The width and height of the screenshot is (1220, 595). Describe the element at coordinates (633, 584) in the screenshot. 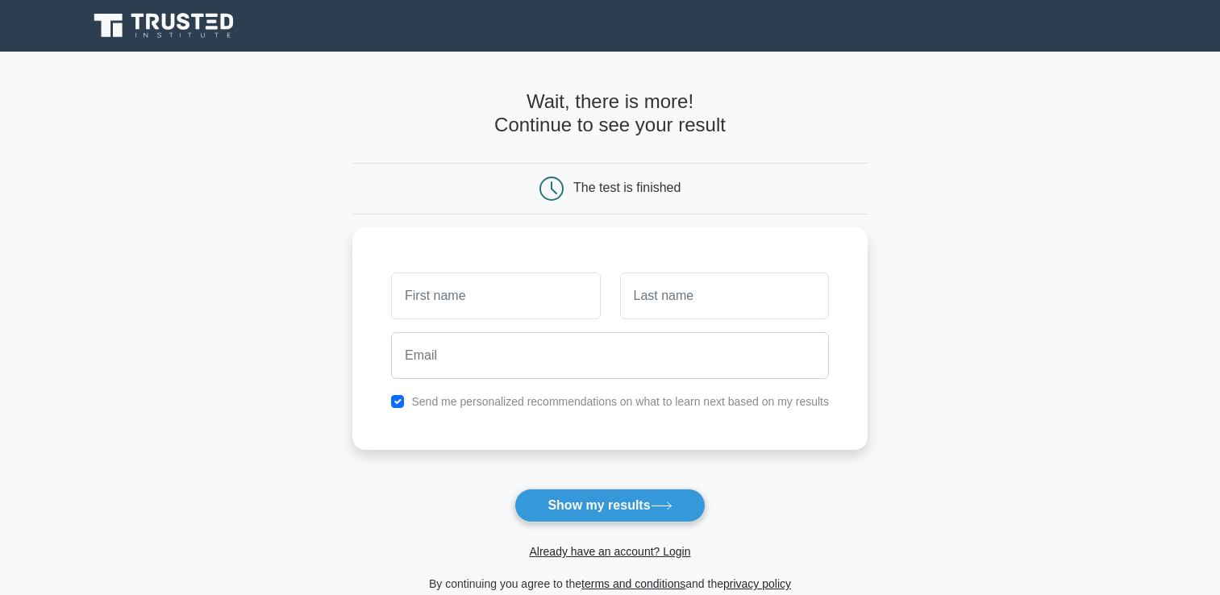

I see `a: terms and conditions` at that location.